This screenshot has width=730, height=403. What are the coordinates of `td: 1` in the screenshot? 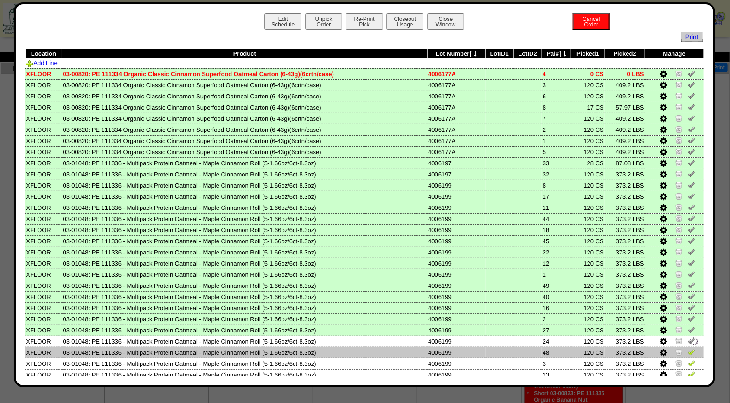 It's located at (556, 141).